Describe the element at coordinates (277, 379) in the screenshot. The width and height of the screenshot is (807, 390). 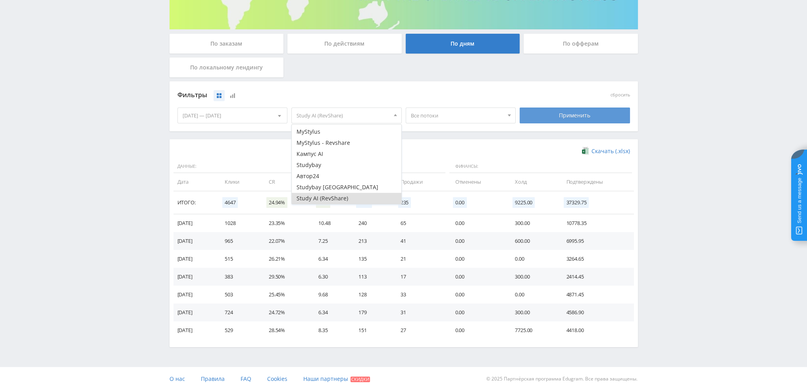
I see `span: Cookies` at that location.